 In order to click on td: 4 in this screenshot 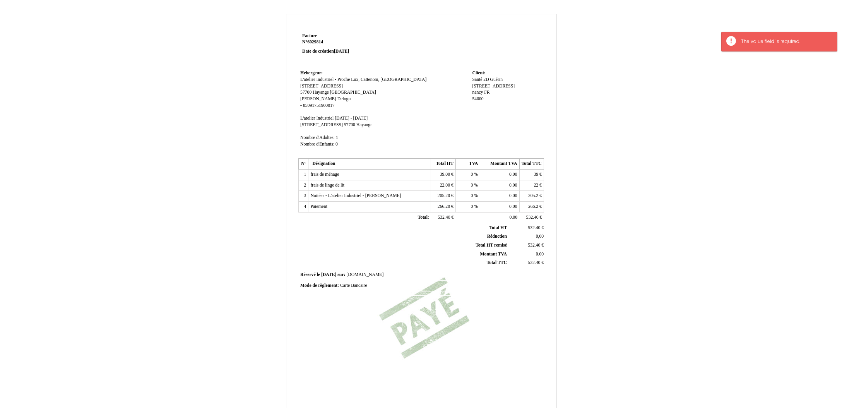, I will do `click(303, 207)`.